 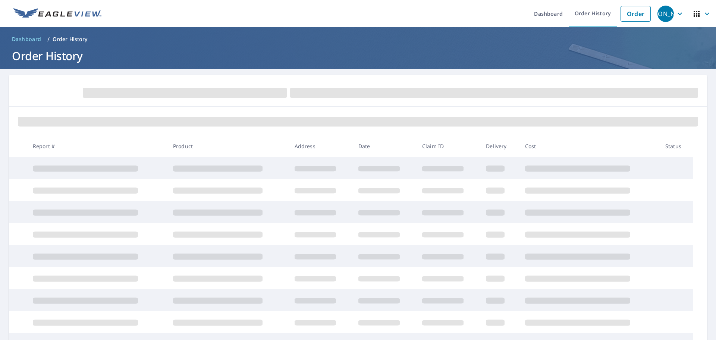 What do you see at coordinates (70, 39) in the screenshot?
I see `p: Order History` at bounding box center [70, 39].